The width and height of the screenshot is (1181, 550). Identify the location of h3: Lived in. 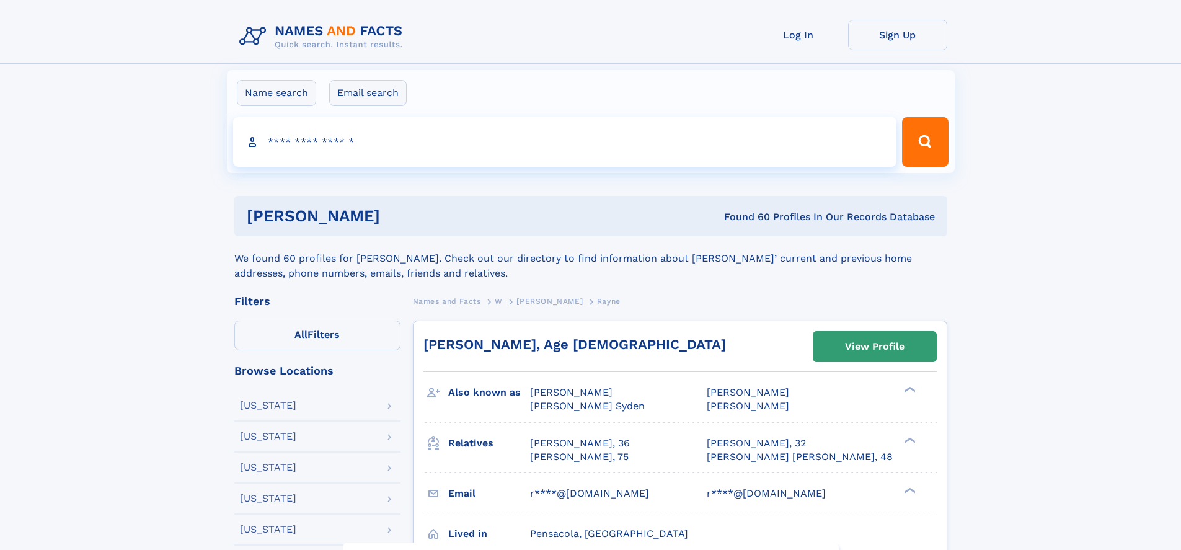
(489, 534).